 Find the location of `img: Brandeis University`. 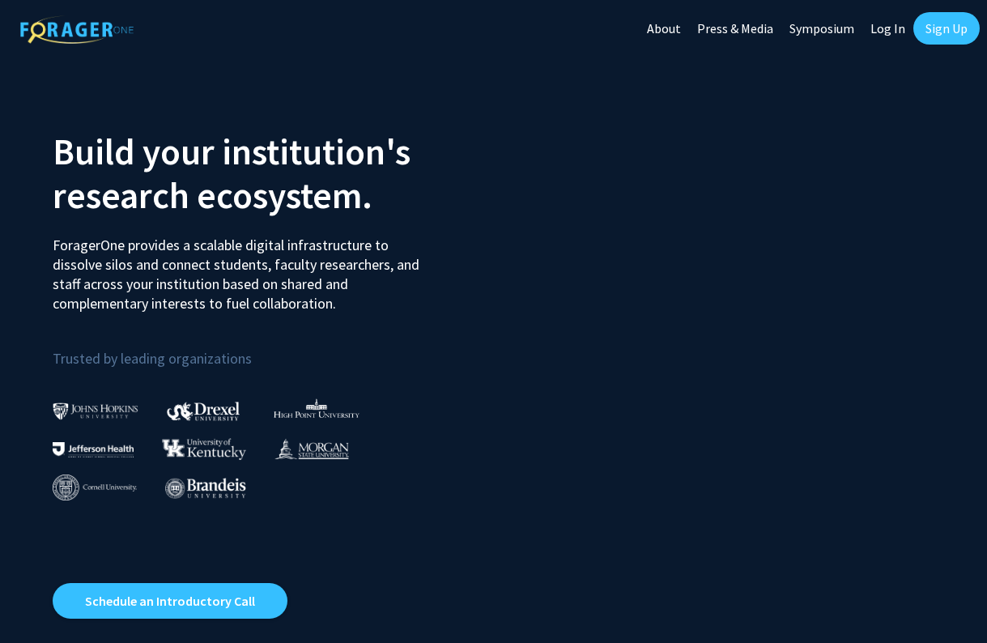

img: Brandeis University is located at coordinates (206, 487).